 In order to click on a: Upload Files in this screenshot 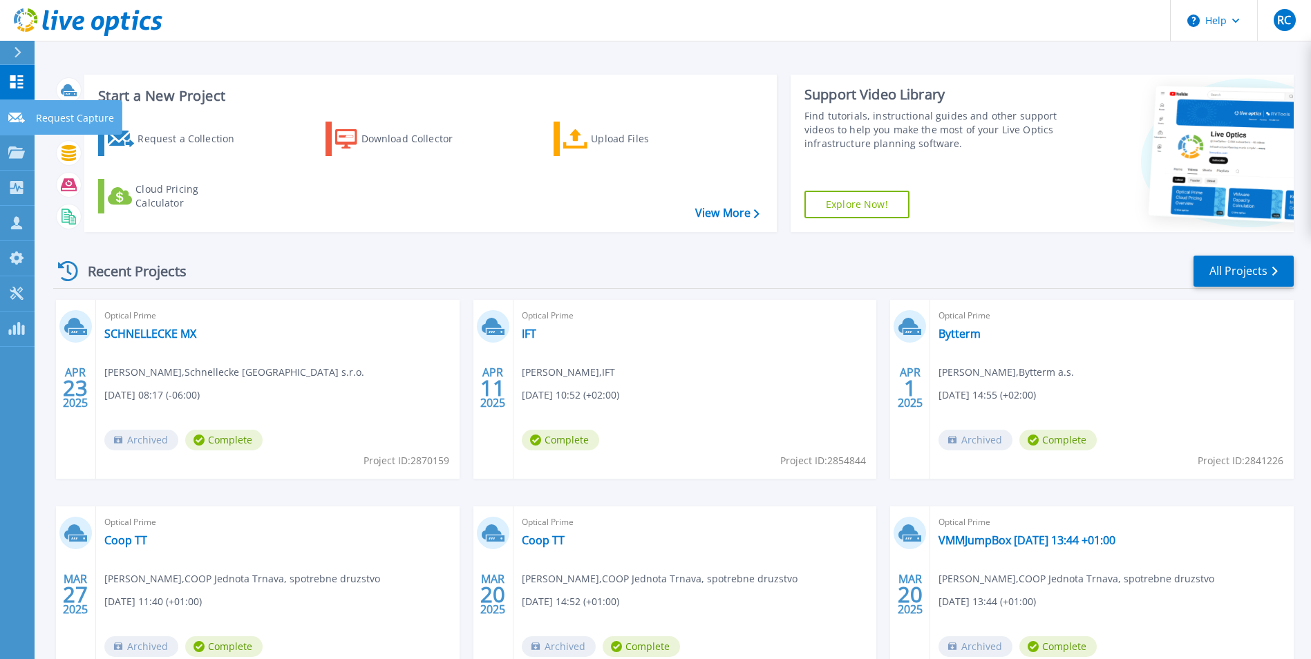, I will do `click(630, 139)`.